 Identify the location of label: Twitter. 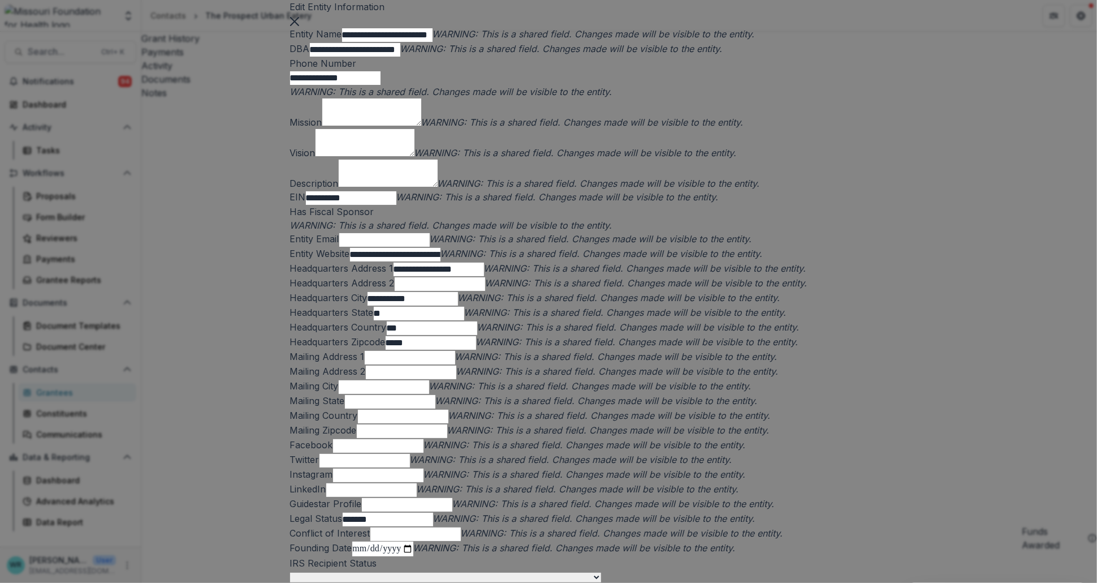
(305, 459).